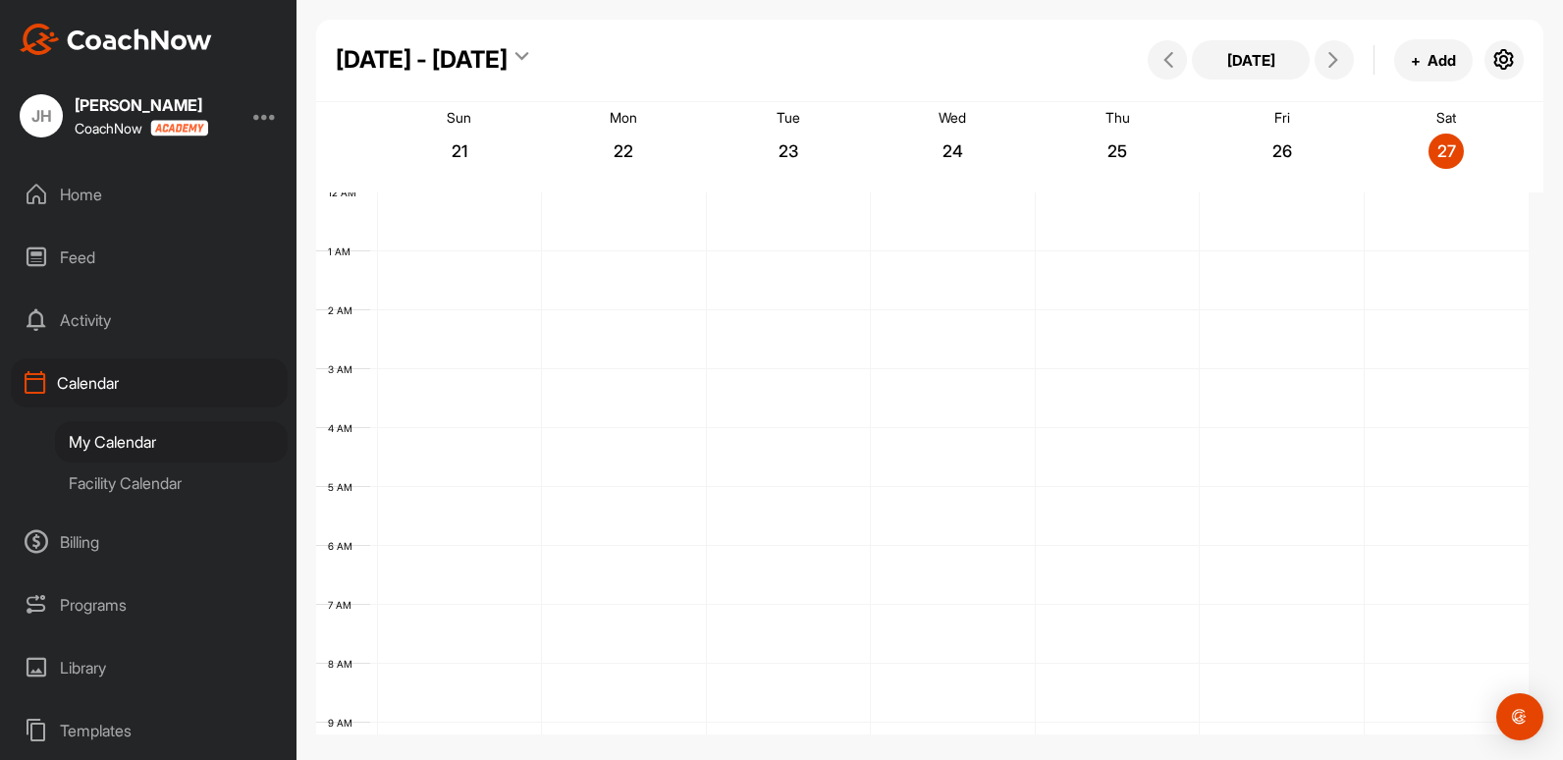  What do you see at coordinates (344, 310) in the screenshot?
I see `div: 2 AM` at bounding box center [344, 310].